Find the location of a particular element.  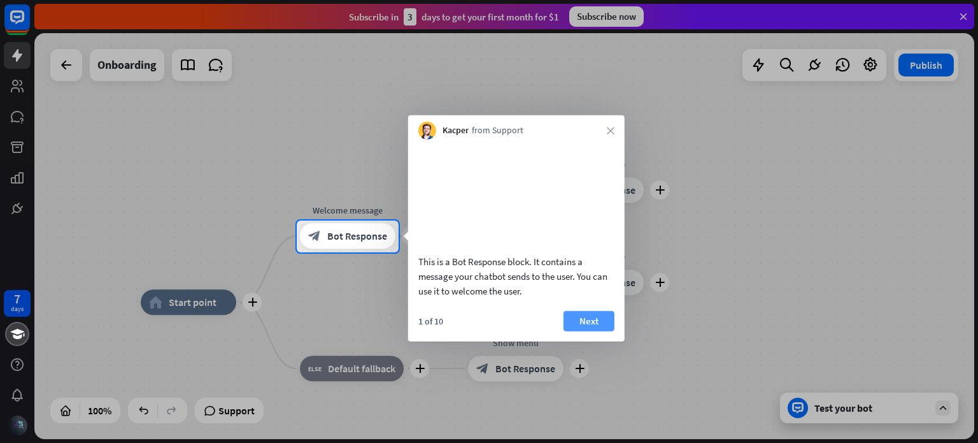

button: Open LiveChat chat widget is located at coordinates (29, 24).